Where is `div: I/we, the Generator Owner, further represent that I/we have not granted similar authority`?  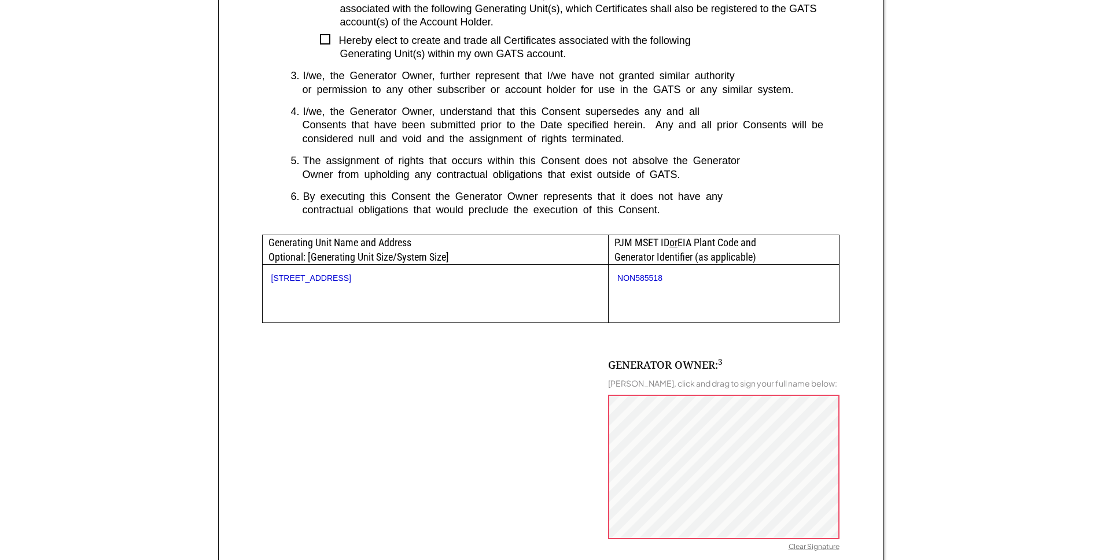 div: I/we, the Generator Owner, further represent that I/we have not granted similar authority is located at coordinates (571, 76).